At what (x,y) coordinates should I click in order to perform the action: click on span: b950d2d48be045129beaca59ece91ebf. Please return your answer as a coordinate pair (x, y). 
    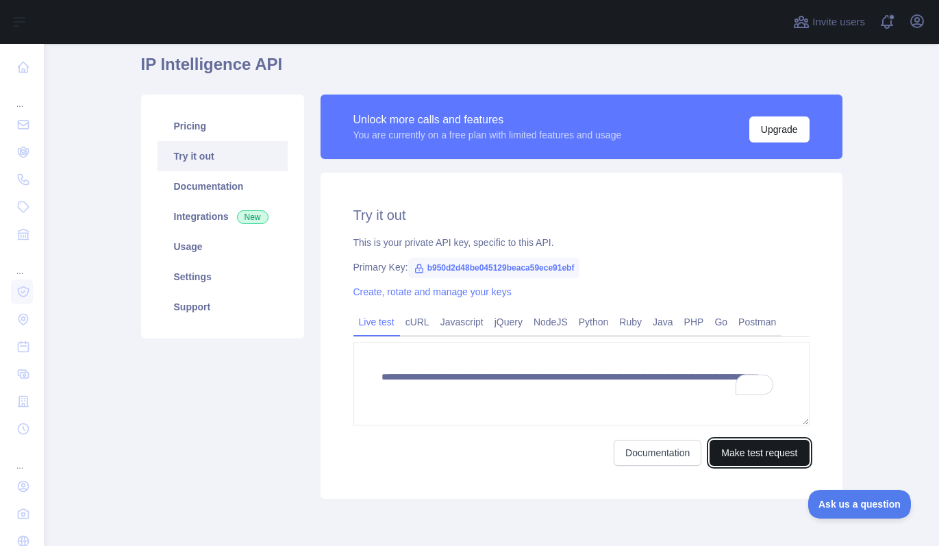
    Looking at the image, I should click on (494, 268).